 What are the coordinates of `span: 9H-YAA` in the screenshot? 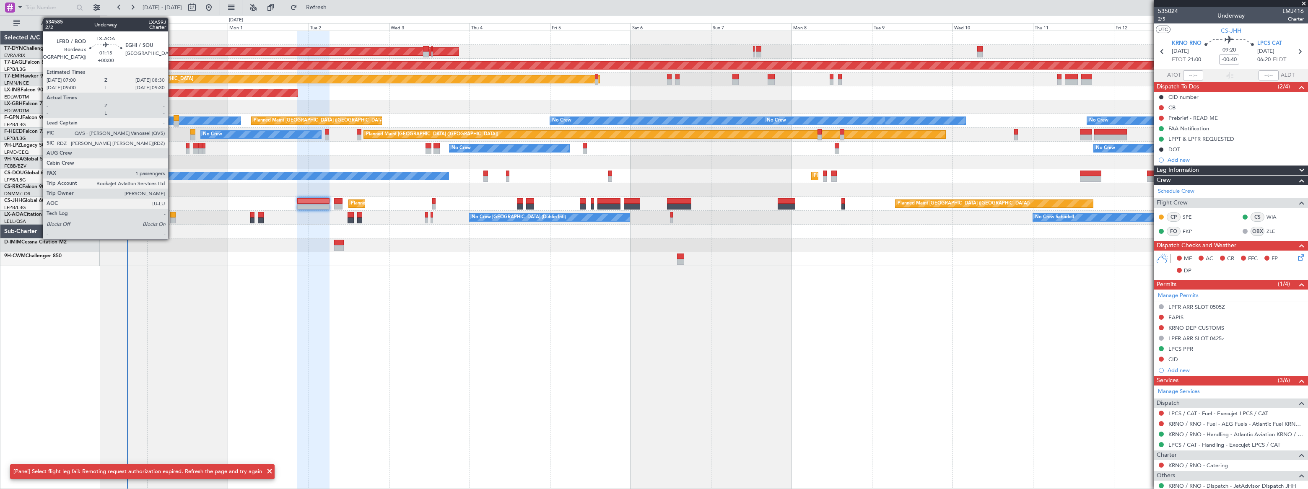 It's located at (13, 159).